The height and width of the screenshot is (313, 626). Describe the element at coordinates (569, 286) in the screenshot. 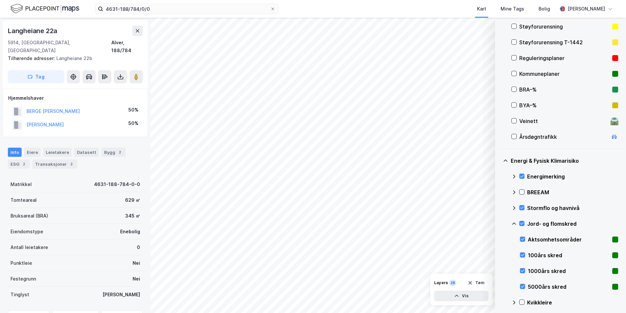

I see `div: 5000års skred` at that location.